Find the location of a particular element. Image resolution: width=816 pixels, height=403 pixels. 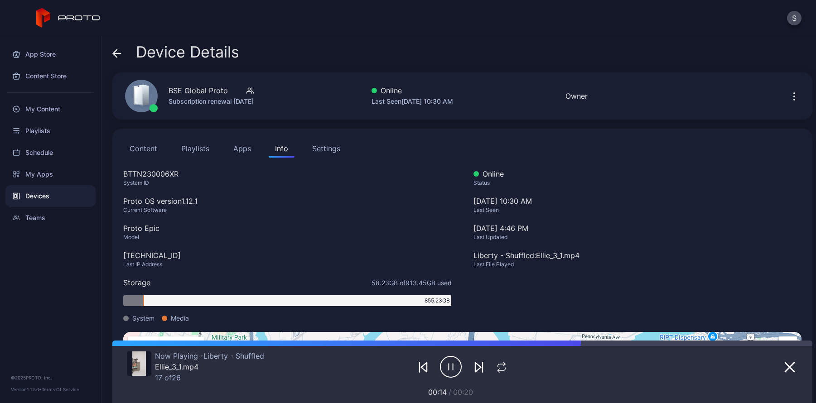

span: 58.23 GB of 913.45 GB used is located at coordinates (412, 283).